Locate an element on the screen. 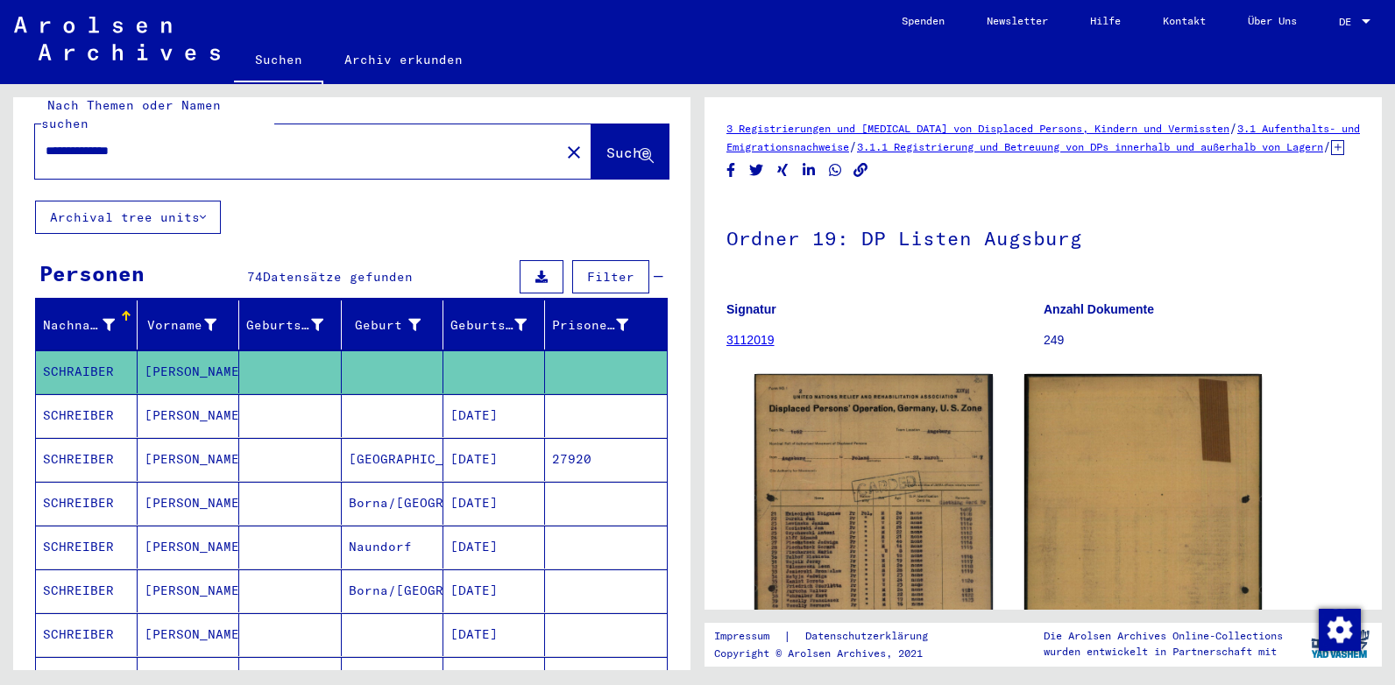 This screenshot has height=685, width=1395. button: Suche is located at coordinates (630, 152).